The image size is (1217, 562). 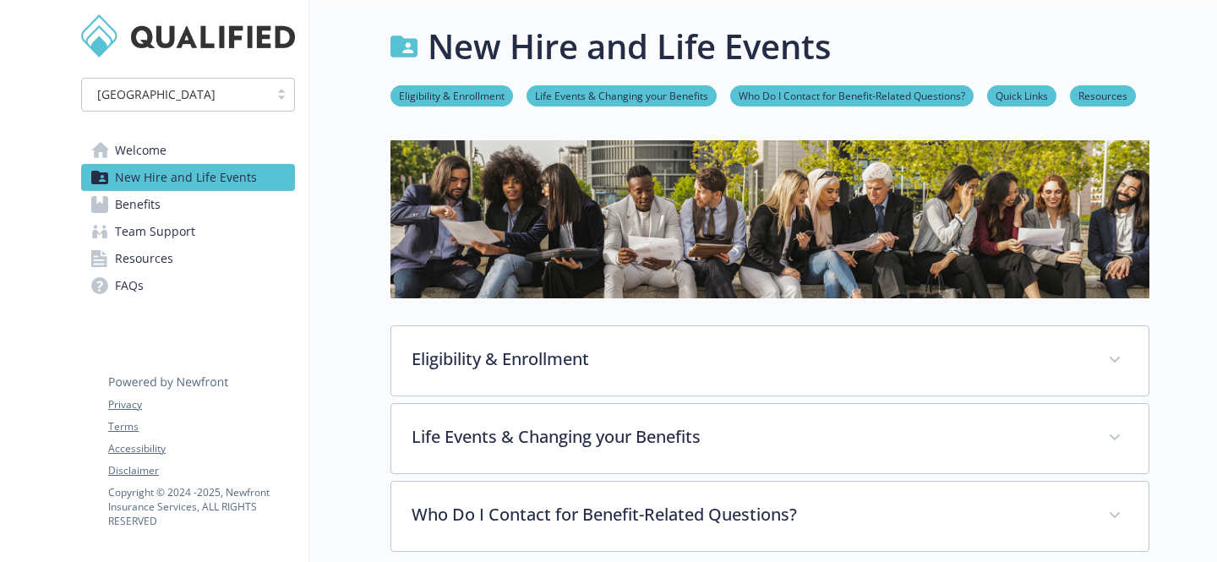 What do you see at coordinates (188, 232) in the screenshot?
I see `a: Team Support` at bounding box center [188, 232].